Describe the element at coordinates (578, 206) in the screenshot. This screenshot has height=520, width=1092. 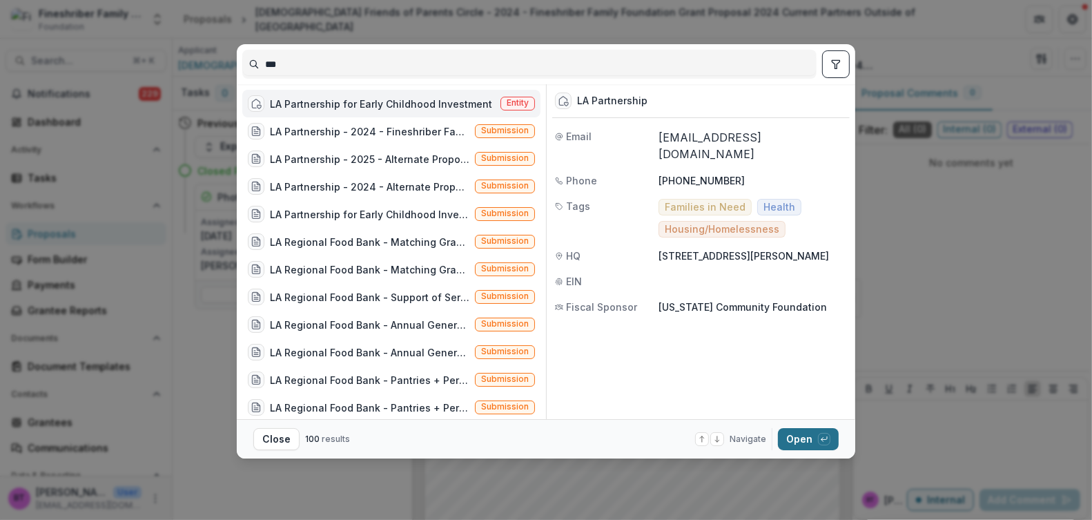
I see `span: Tags` at that location.